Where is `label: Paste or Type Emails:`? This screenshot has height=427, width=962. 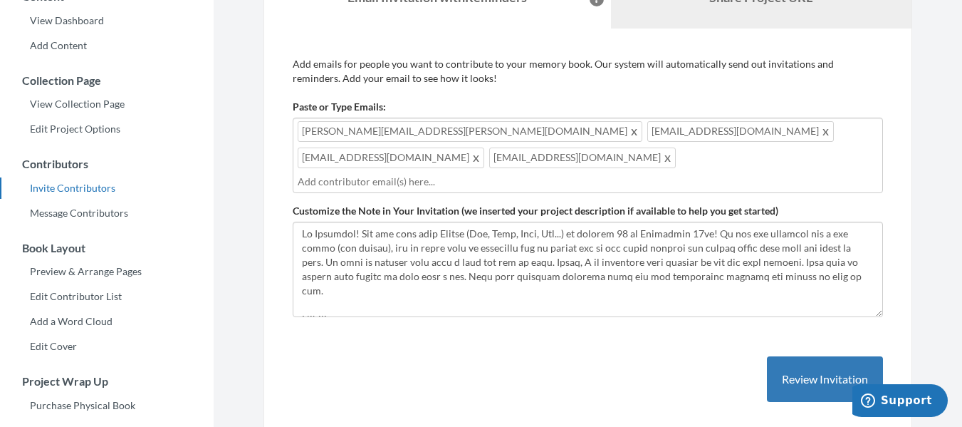 label: Paste or Type Emails: is located at coordinates (339, 107).